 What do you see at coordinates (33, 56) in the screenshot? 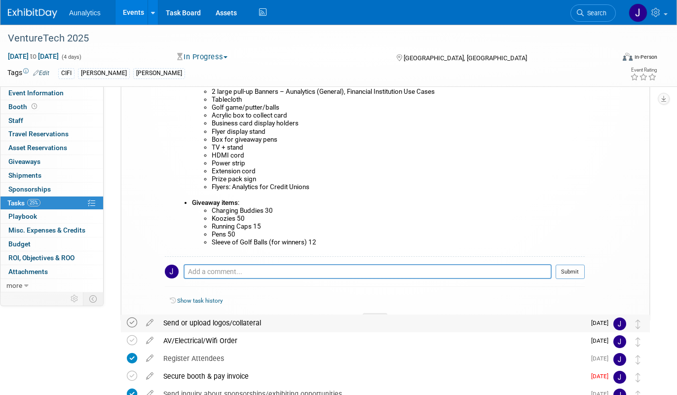
I see `span: to` at bounding box center [33, 56].